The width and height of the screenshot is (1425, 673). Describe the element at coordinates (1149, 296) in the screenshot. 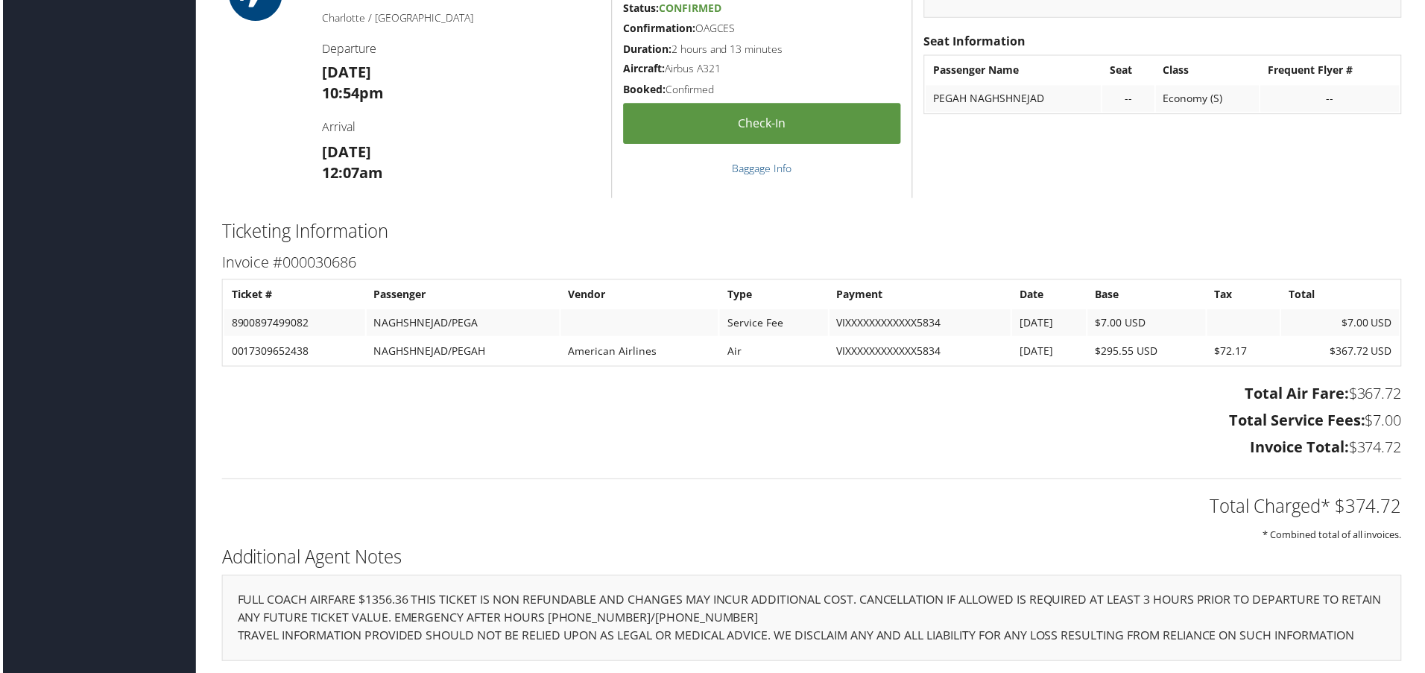

I see `th: Base` at that location.